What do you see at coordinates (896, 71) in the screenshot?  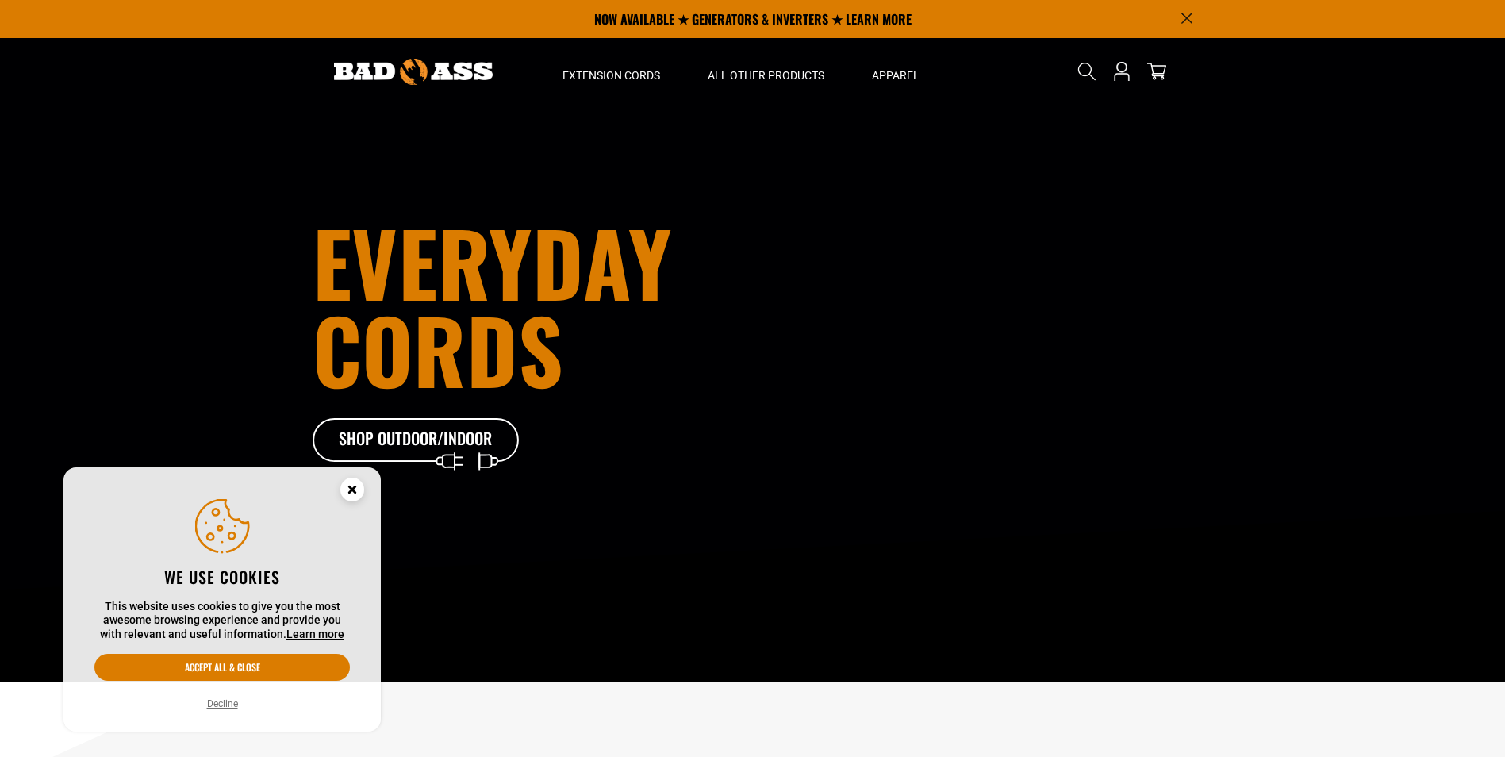 I see `summary: Apparel` at bounding box center [896, 71].